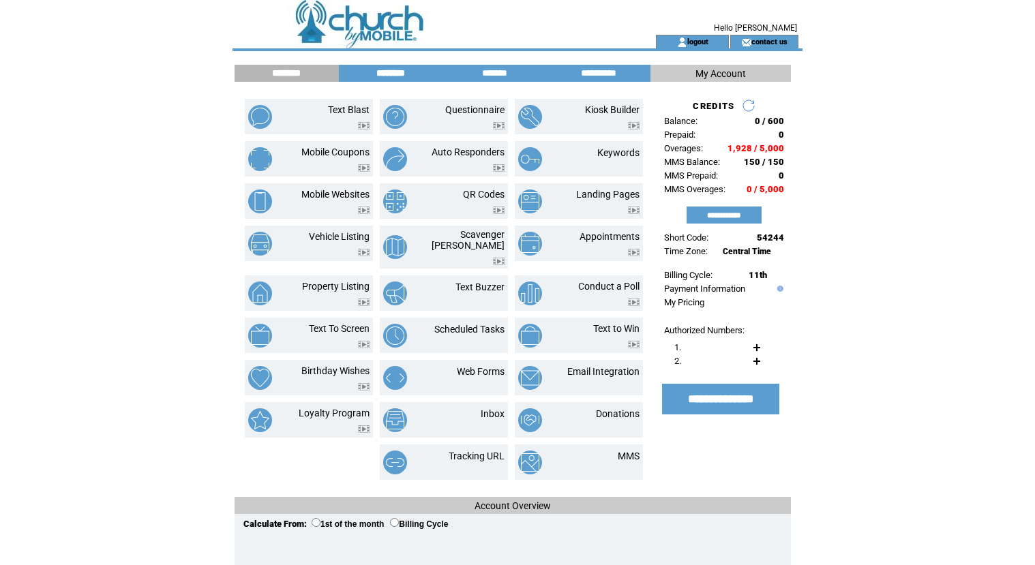  What do you see at coordinates (260, 243) in the screenshot?
I see `img: vehicle-listing.png` at bounding box center [260, 243].